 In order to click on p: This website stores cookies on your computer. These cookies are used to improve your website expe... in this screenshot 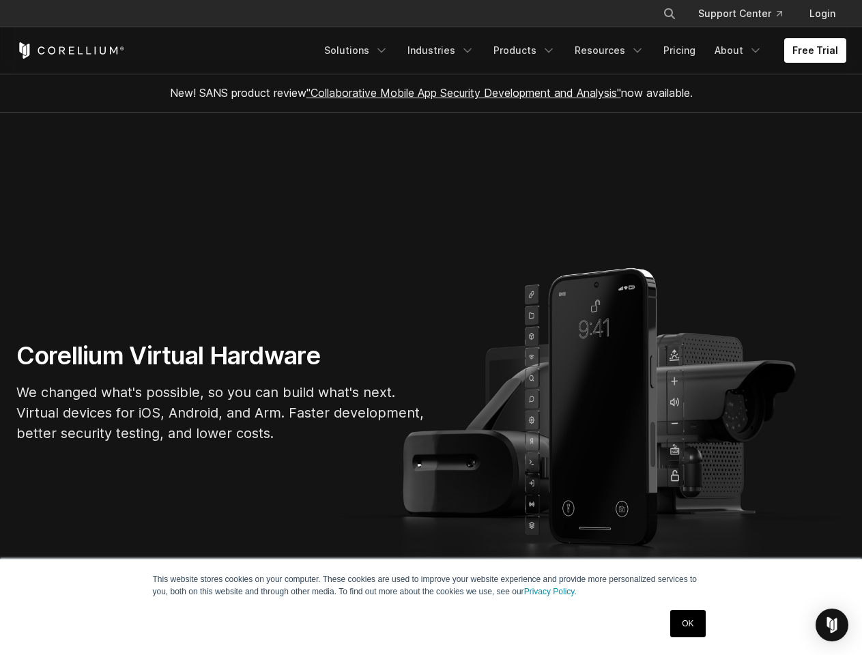, I will do `click(431, 585)`.